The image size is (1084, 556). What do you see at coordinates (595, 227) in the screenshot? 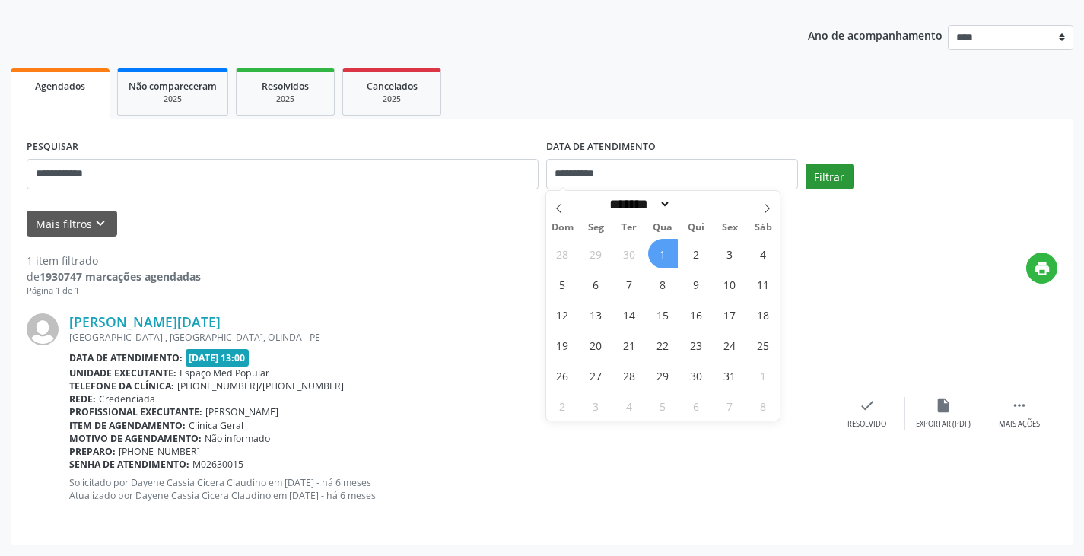
I see `span: Seg` at bounding box center [595, 227].